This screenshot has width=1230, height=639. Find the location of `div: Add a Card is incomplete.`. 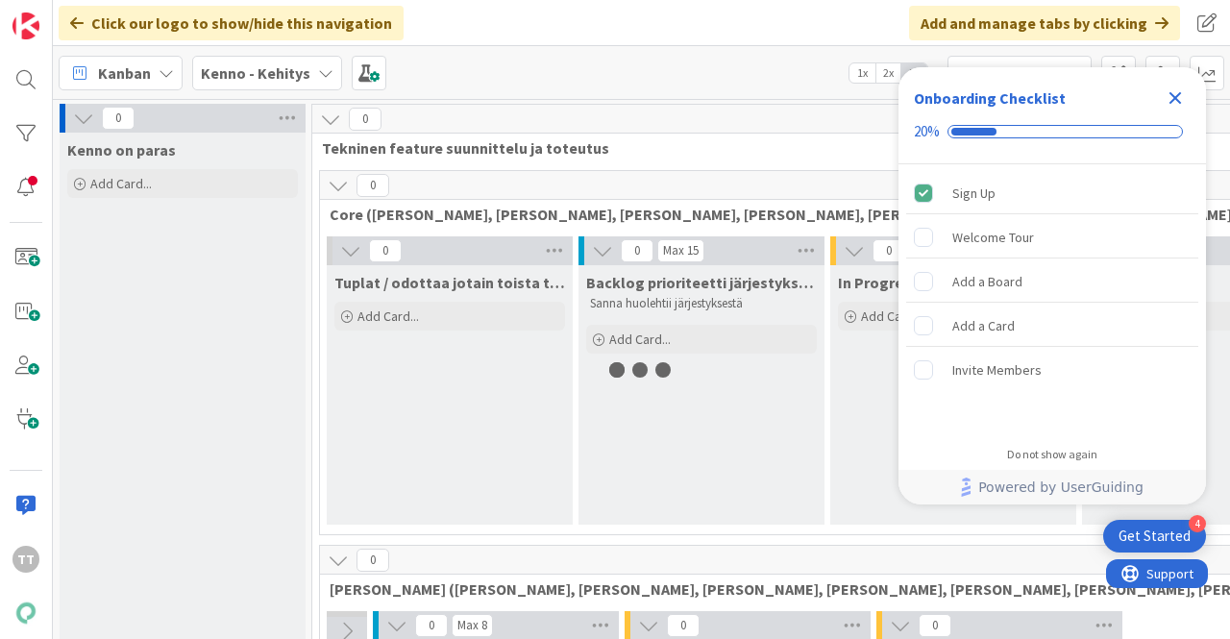

div: Add a Card is incomplete. is located at coordinates (1052, 326).